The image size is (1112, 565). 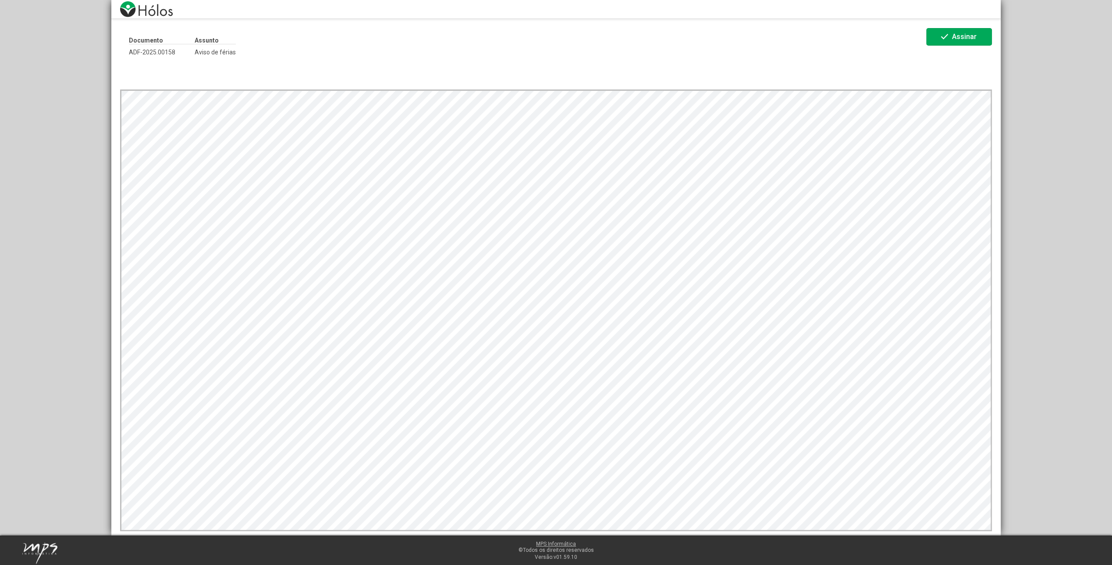 I want to click on span: ADF-2025.00158, so click(x=162, y=52).